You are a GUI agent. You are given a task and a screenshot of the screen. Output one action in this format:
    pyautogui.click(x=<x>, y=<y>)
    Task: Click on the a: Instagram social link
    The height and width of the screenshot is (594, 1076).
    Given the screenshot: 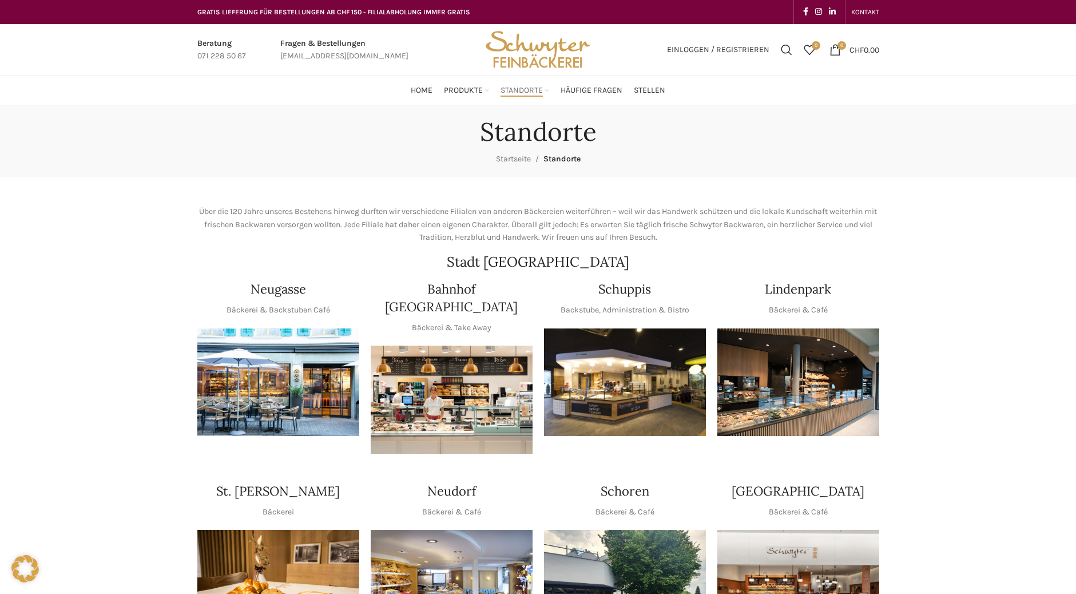 What is the action you would take?
    pyautogui.click(x=819, y=12)
    